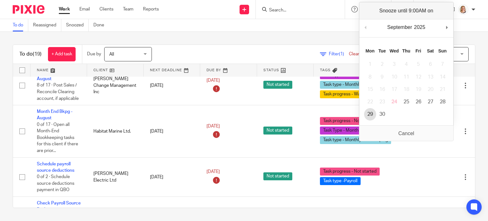  I want to click on span: Tags, so click(325, 70).